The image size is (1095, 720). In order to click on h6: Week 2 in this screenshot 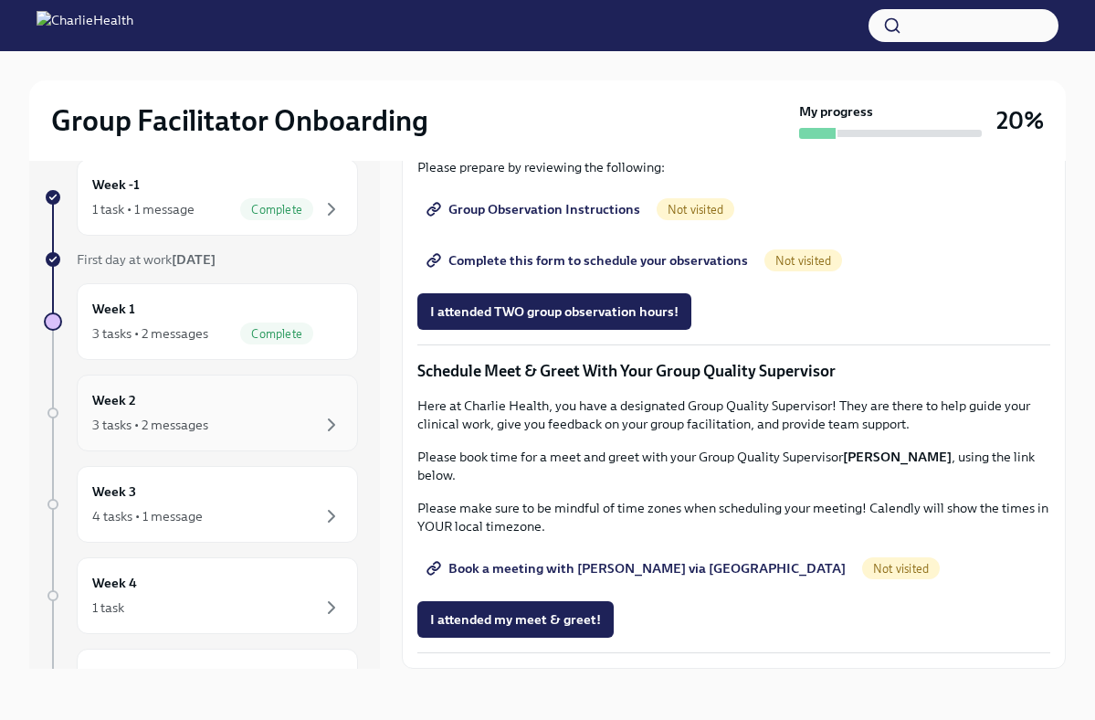, I will do `click(114, 400)`.